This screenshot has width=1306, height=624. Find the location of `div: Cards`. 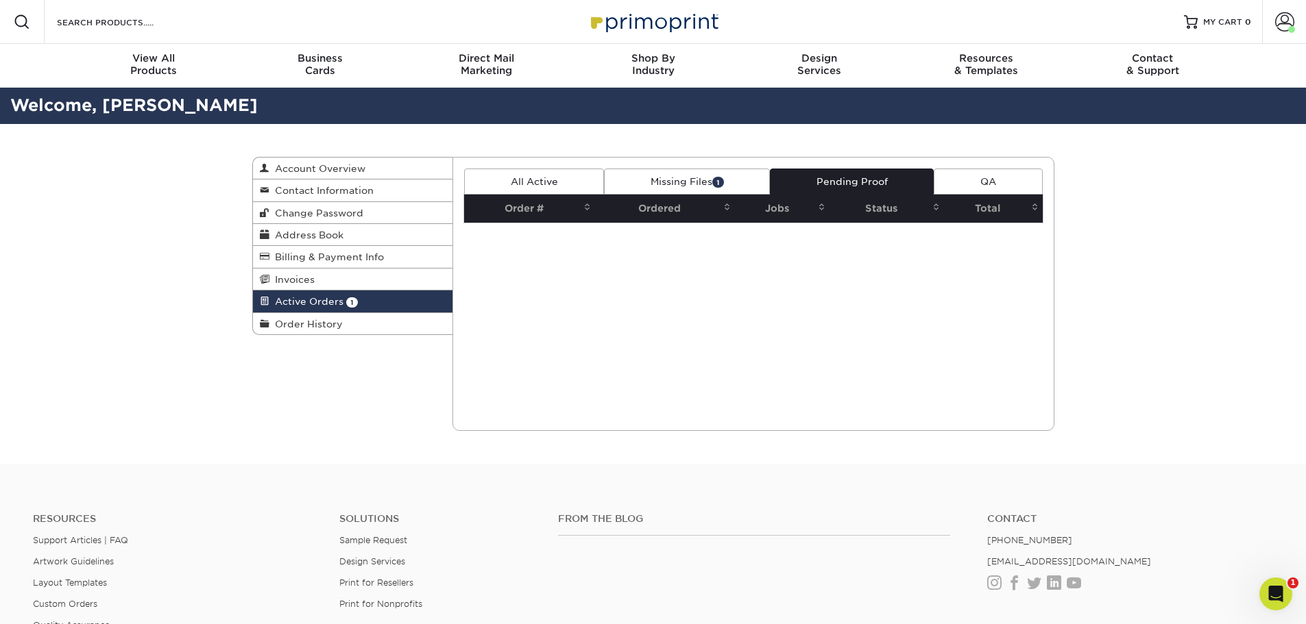

div: Cards is located at coordinates (319, 64).